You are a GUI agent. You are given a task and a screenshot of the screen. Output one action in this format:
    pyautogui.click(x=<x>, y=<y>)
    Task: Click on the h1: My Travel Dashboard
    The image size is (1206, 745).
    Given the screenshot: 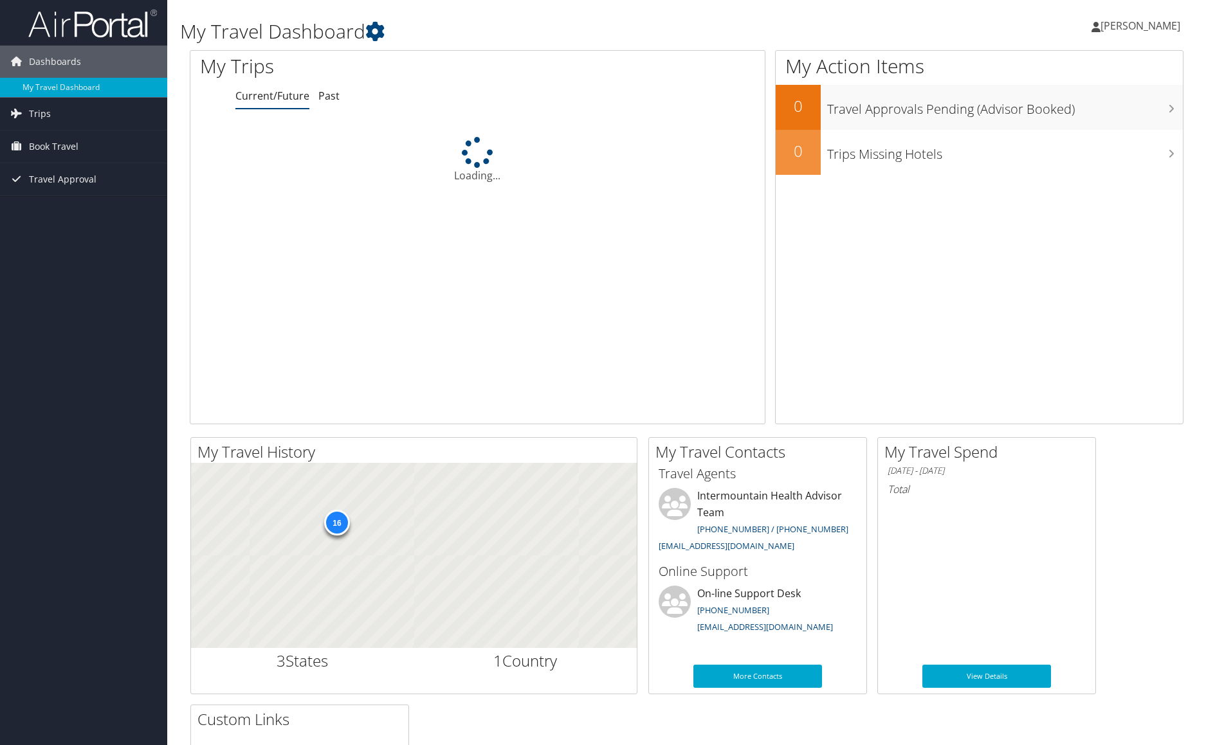 What is the action you would take?
    pyautogui.click(x=518, y=32)
    